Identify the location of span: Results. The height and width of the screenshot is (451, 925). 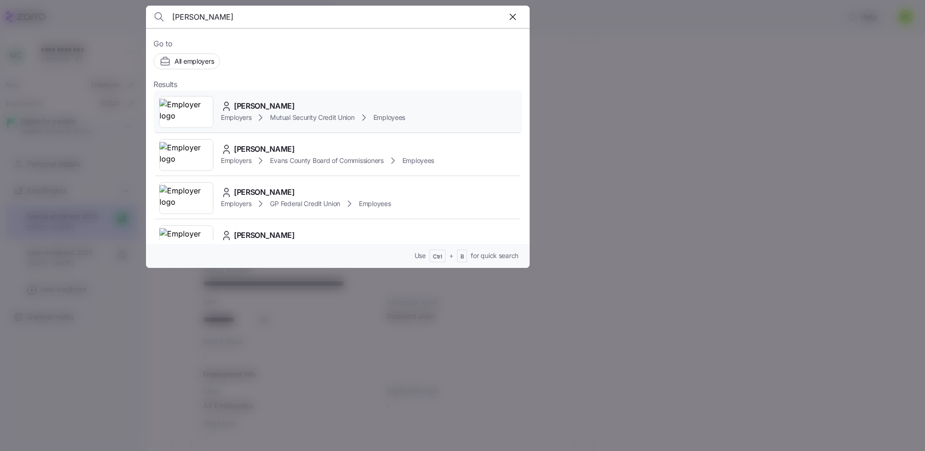
(165, 84).